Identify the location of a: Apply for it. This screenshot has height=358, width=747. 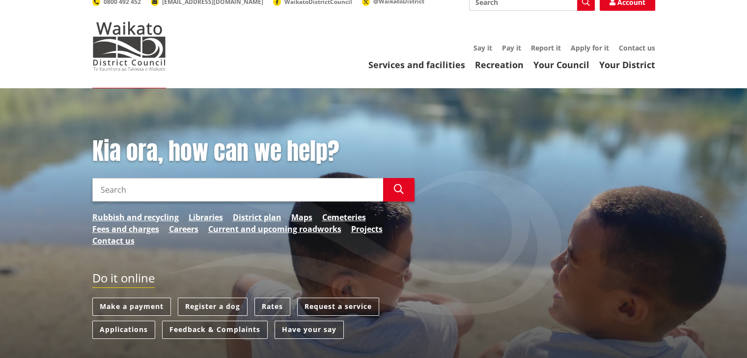
(590, 48).